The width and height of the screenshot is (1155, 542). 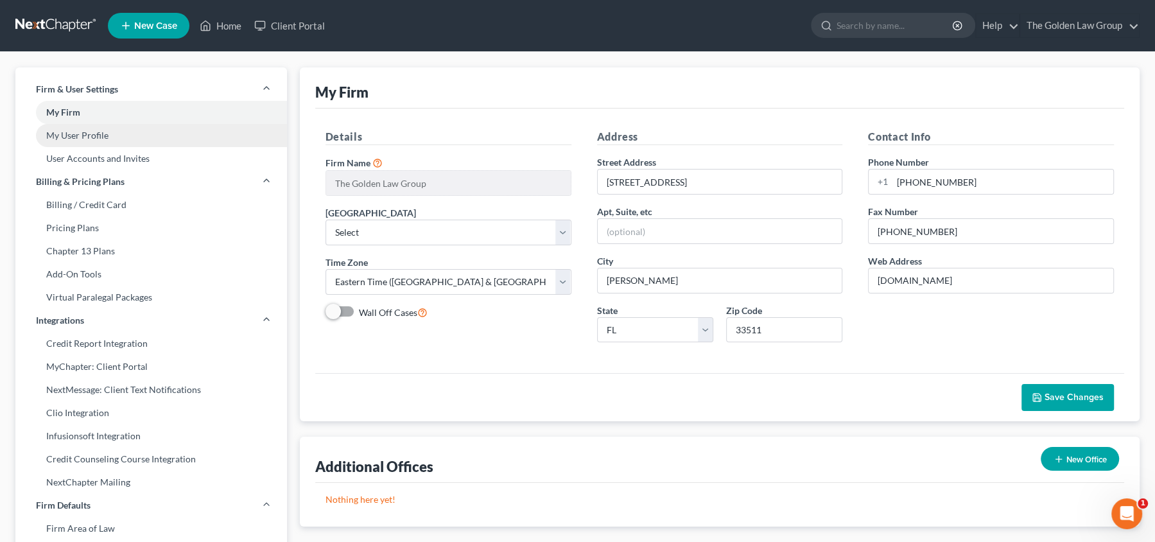 What do you see at coordinates (151, 436) in the screenshot?
I see `a: Infusionsoft Integration` at bounding box center [151, 436].